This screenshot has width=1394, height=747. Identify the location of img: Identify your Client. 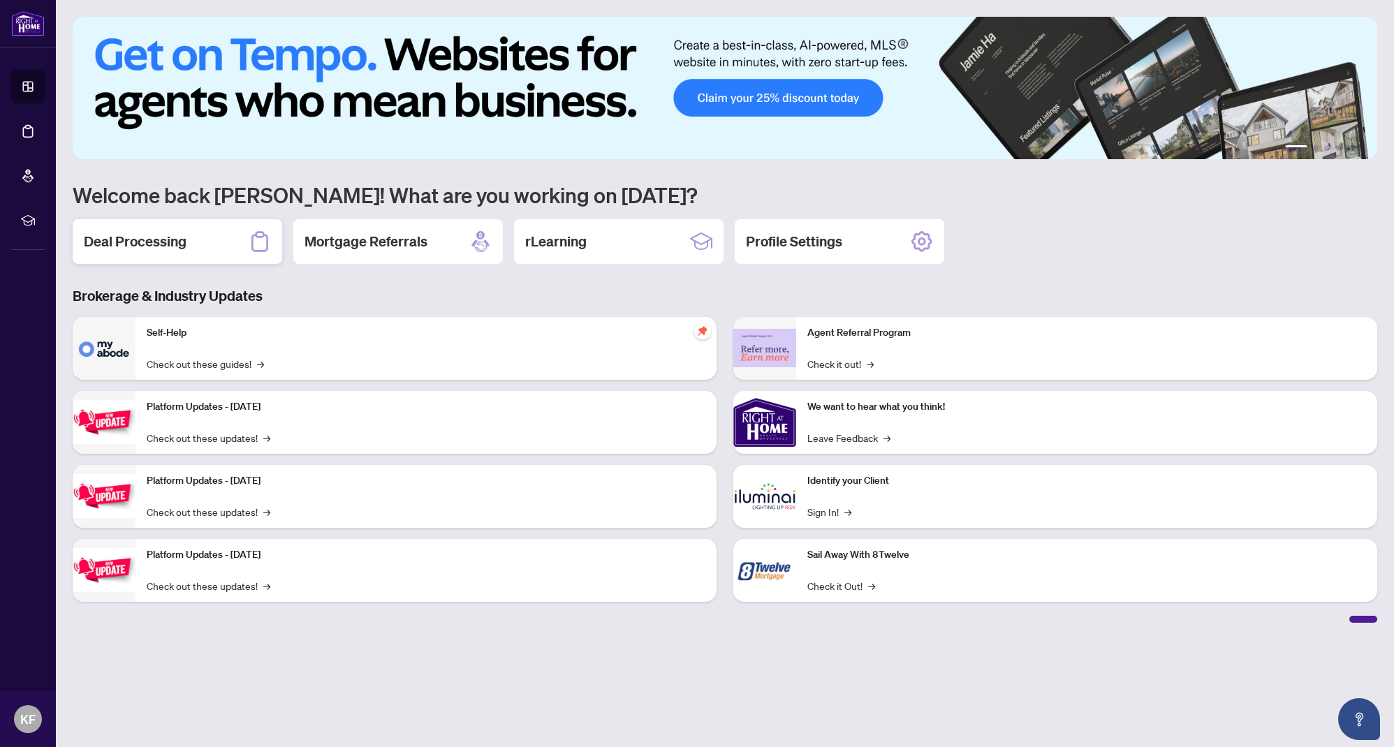
(765, 496).